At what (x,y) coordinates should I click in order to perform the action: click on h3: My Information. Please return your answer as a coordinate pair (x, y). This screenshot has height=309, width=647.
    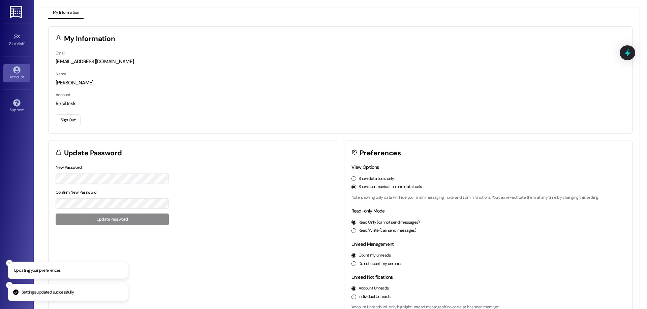
    Looking at the image, I should click on (90, 39).